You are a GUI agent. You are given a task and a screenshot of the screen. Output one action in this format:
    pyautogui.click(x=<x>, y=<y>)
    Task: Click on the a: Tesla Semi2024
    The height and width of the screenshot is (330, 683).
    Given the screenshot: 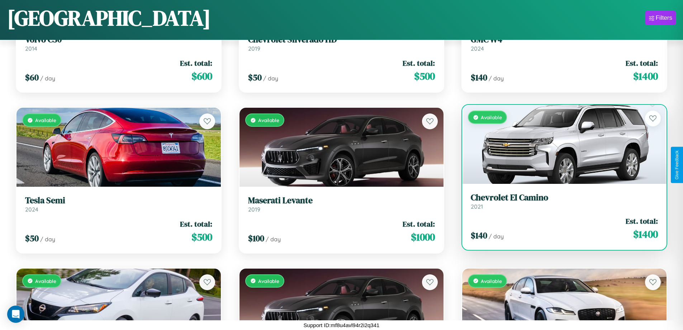 What is the action you would take?
    pyautogui.click(x=119, y=204)
    